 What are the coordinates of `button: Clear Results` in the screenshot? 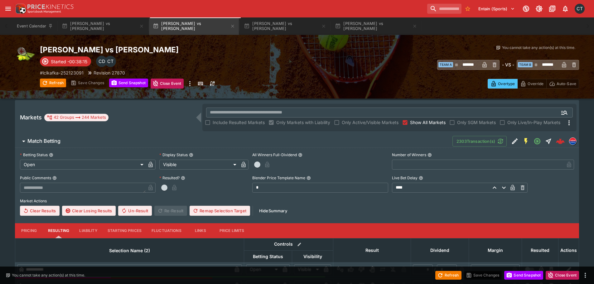 It's located at (40, 211).